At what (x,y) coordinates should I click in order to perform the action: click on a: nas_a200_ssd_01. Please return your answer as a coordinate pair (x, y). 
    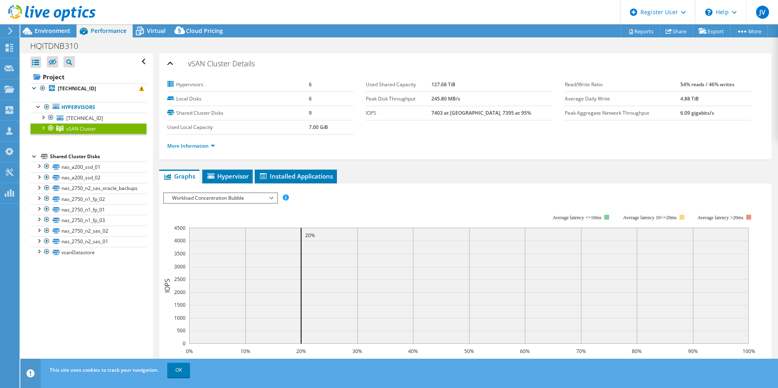
    Looking at the image, I should click on (88, 167).